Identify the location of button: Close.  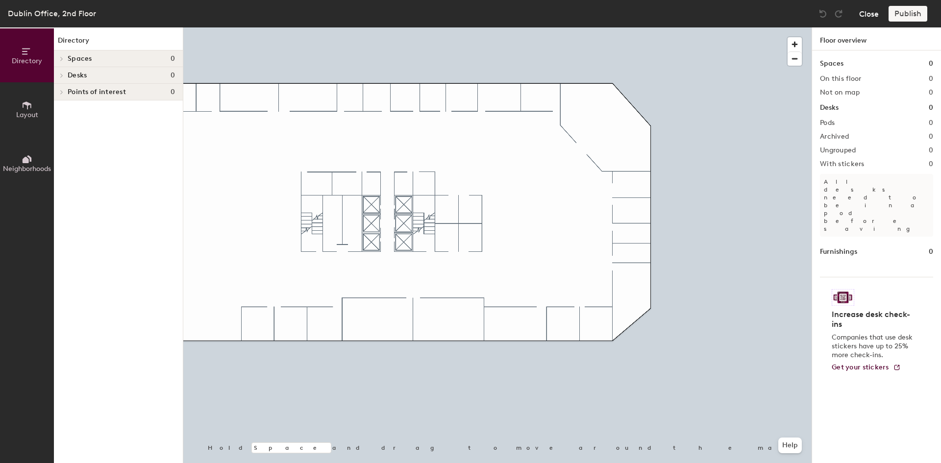
(869, 14).